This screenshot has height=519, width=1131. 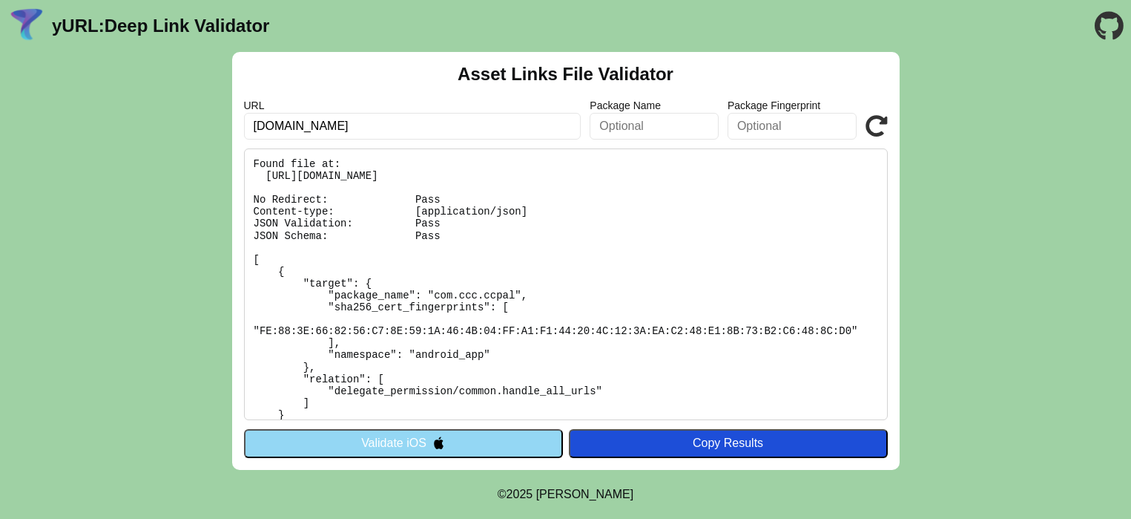 What do you see at coordinates (404, 443) in the screenshot?
I see `button: Validate iOS` at bounding box center [404, 443].